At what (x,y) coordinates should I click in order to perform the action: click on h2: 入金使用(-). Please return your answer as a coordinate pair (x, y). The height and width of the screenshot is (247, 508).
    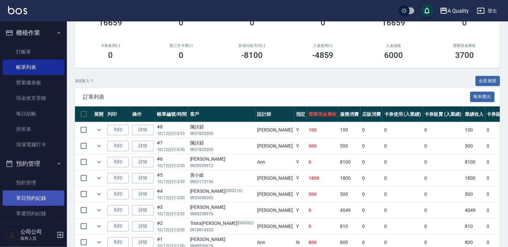
    Looking at the image, I should click on (323, 46).